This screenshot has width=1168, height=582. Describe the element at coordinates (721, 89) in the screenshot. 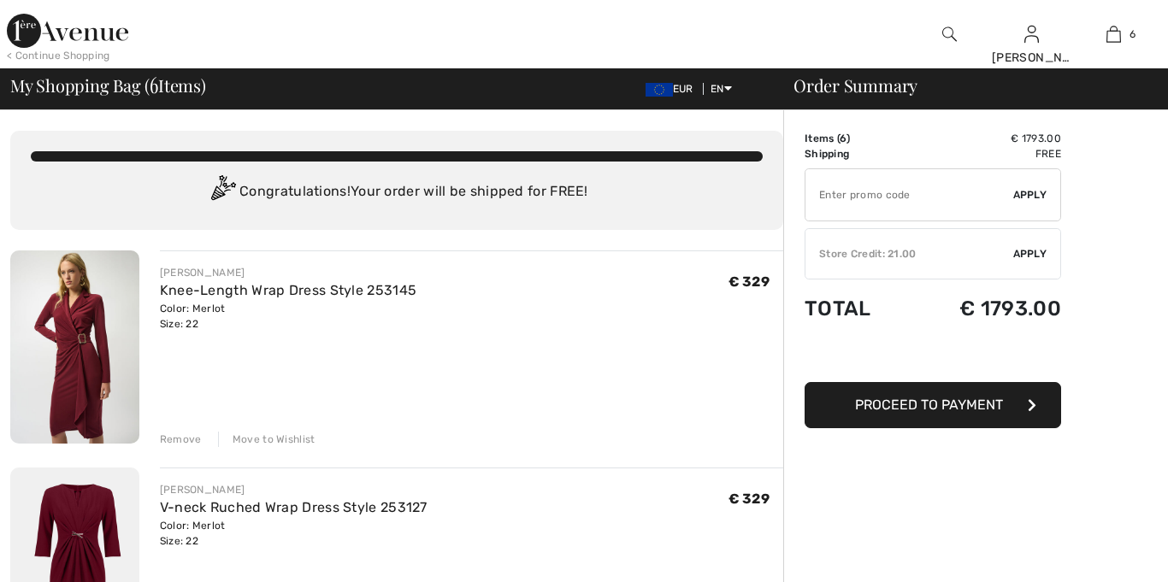

I see `span: EN` at that location.